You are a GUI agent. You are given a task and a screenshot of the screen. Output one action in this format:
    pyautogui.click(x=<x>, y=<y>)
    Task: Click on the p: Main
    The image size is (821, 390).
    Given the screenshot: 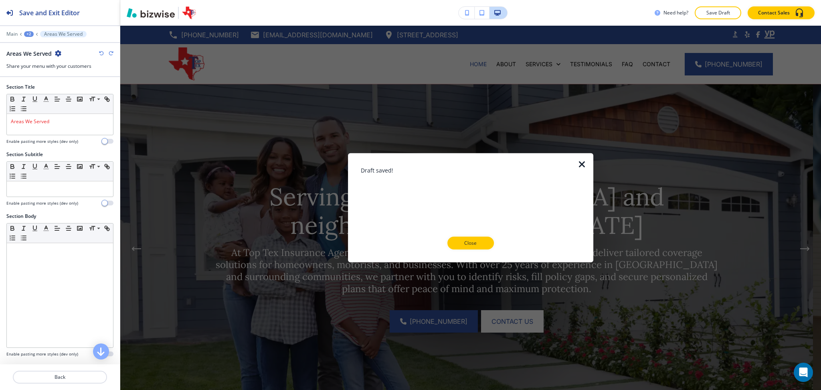 What is the action you would take?
    pyautogui.click(x=12, y=34)
    